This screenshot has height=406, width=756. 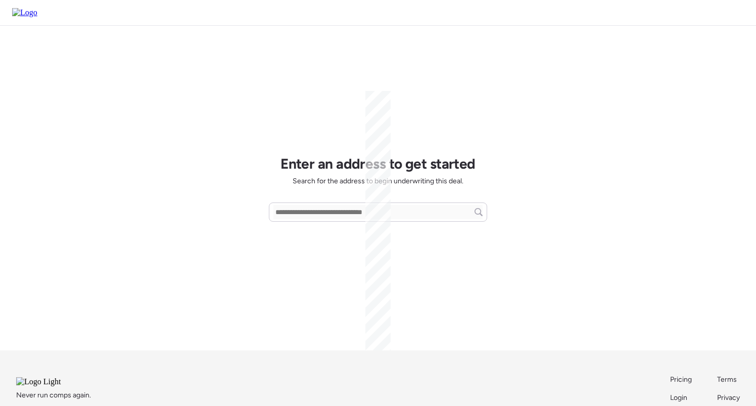 I want to click on a: Login, so click(x=681, y=398).